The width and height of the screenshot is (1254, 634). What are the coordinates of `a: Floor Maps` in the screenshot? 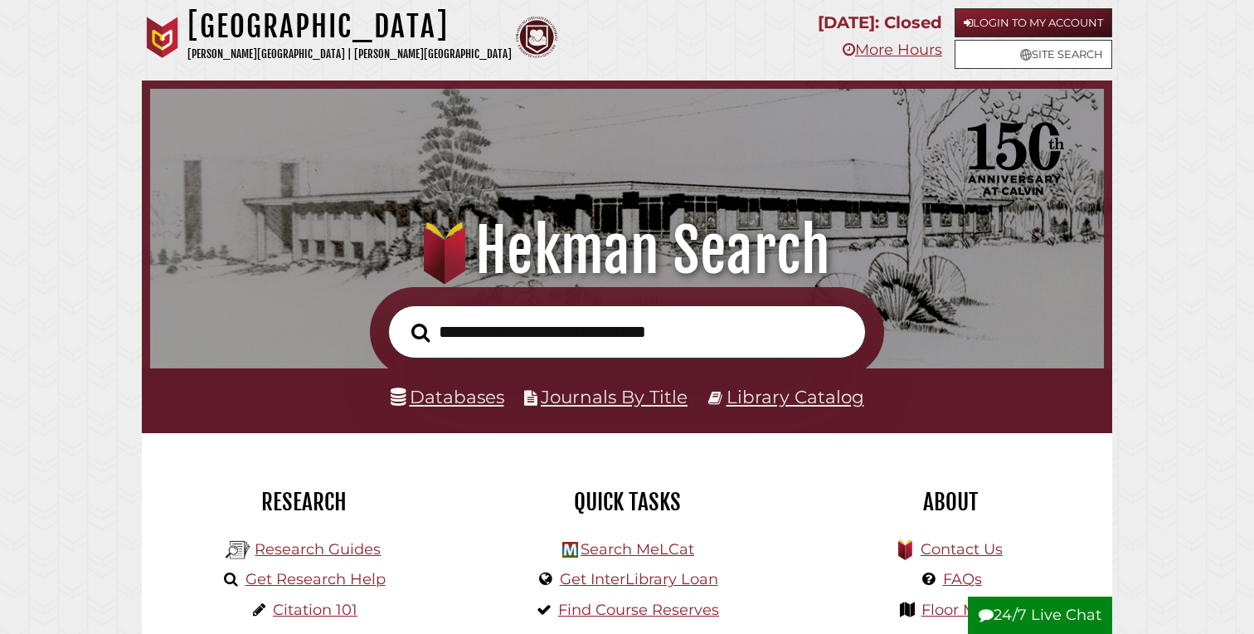 It's located at (962, 610).